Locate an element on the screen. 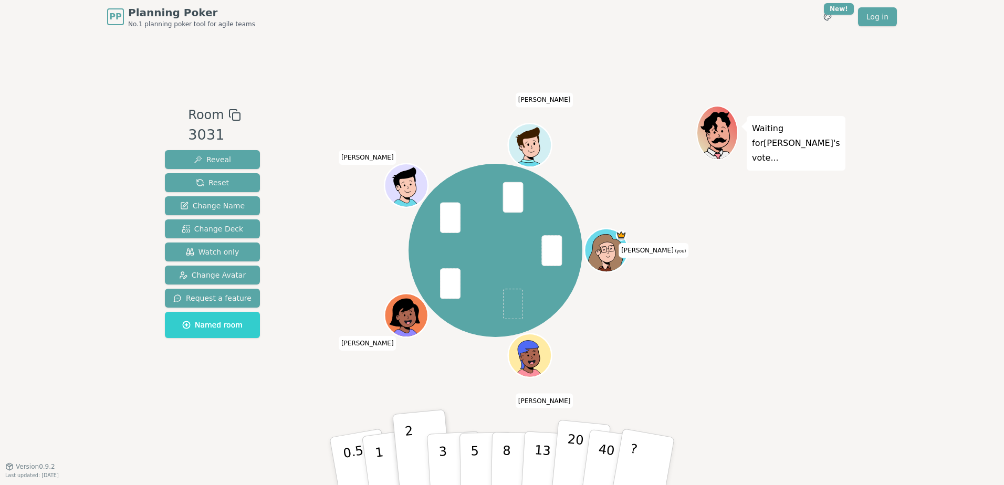 The height and width of the screenshot is (485, 1004). button: Version0.9.2 is located at coordinates (30, 467).